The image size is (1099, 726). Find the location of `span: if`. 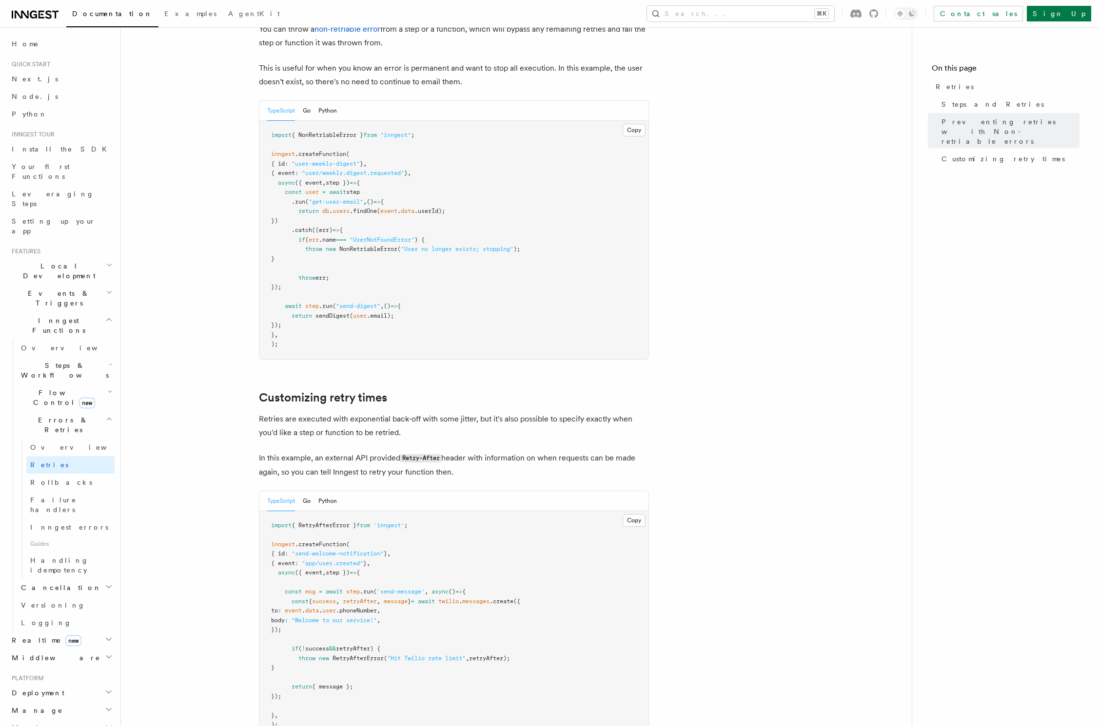

span: if is located at coordinates (295, 649).